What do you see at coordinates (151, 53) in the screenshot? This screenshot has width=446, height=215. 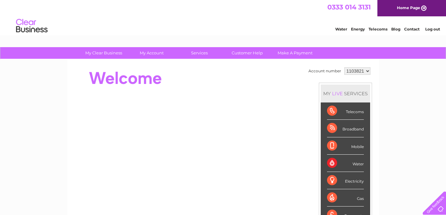 I see `a: My Account` at bounding box center [151, 53].